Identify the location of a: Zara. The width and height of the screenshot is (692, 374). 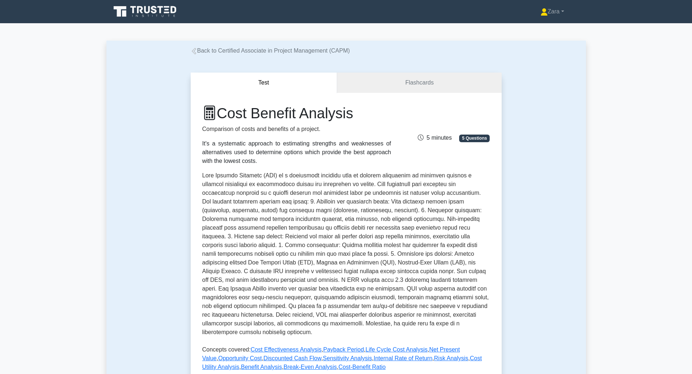
(552, 12).